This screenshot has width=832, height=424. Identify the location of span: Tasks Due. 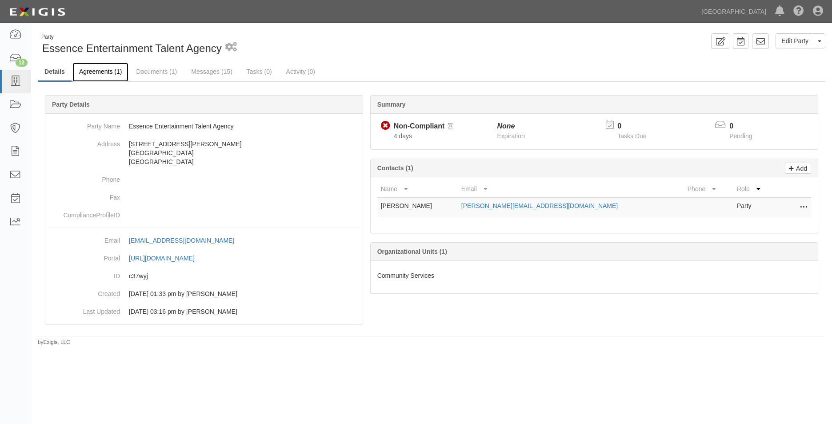
(631, 136).